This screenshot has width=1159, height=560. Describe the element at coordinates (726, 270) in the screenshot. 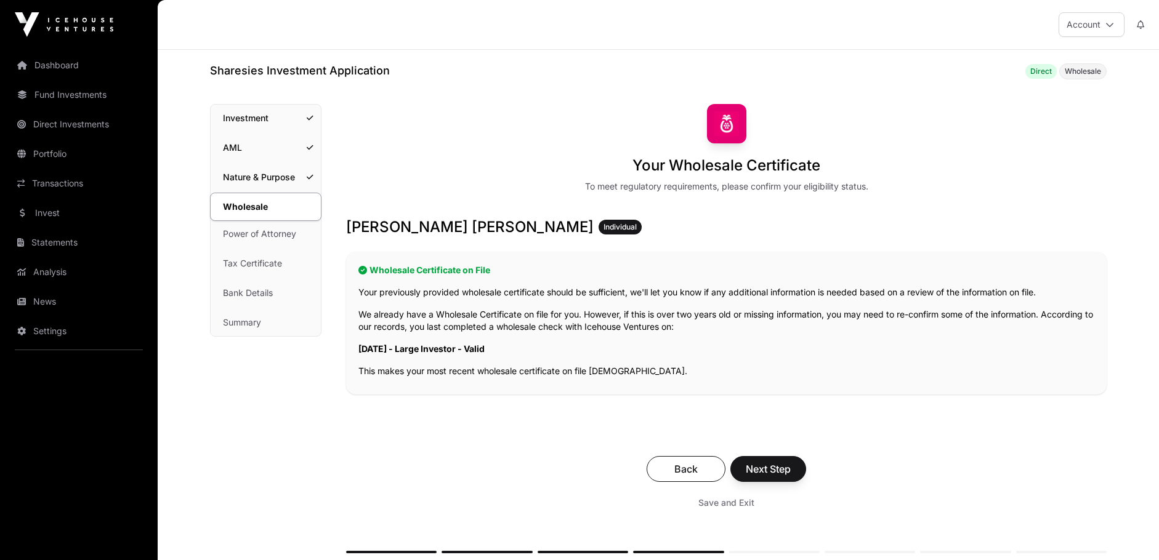

I see `h2: Wholesale Certificate on File` at that location.